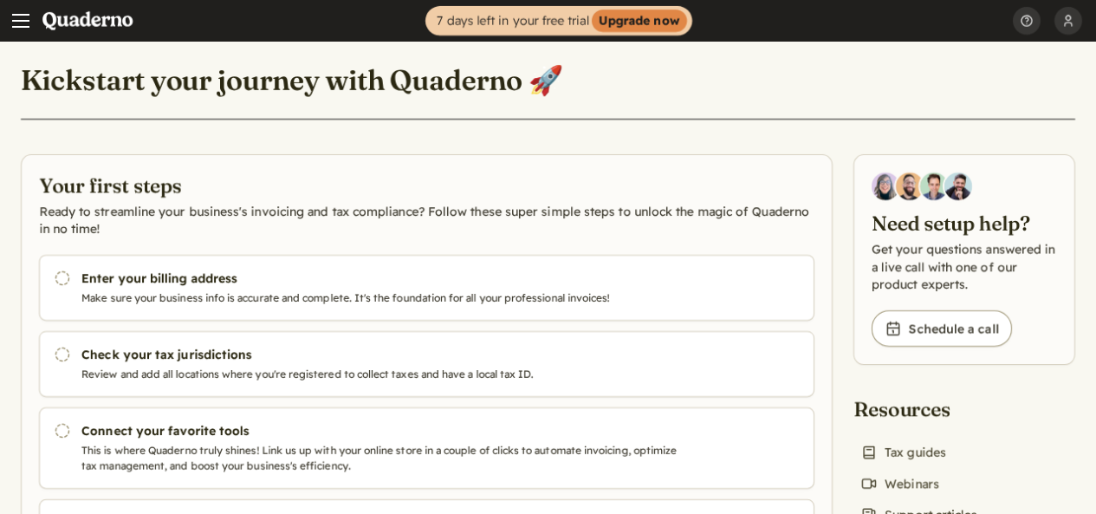 The image size is (1096, 514). I want to click on h1: Kickstart your journey with Quaderno 🚀, so click(292, 80).